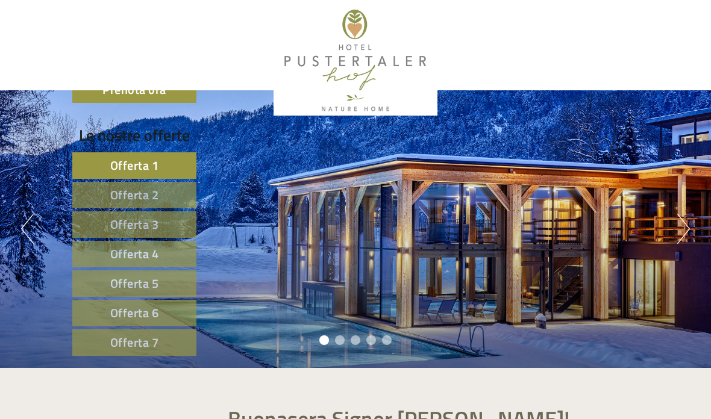  Describe the element at coordinates (683, 229) in the screenshot. I see `button: Next` at that location.